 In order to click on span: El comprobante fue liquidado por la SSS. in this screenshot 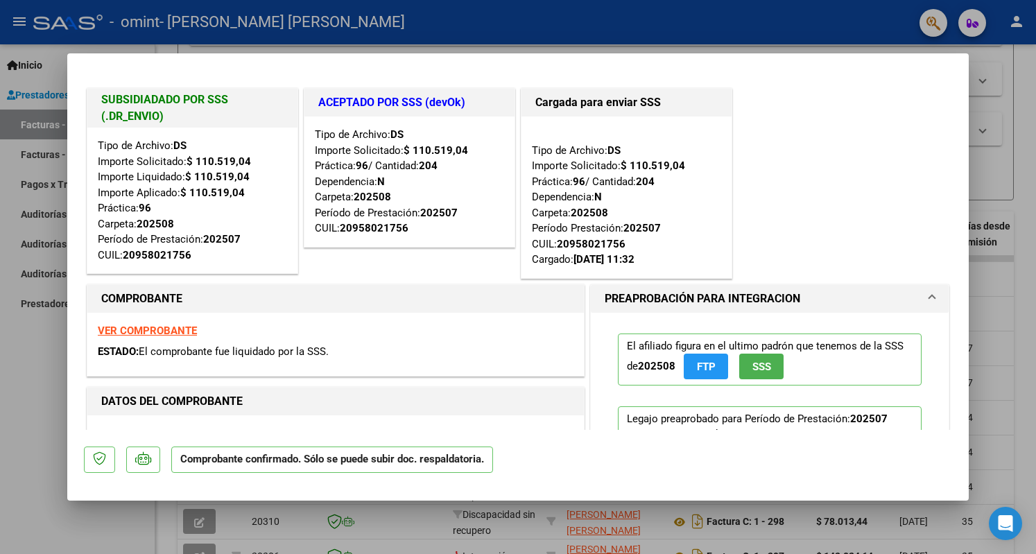, I will do `click(234, 351)`.